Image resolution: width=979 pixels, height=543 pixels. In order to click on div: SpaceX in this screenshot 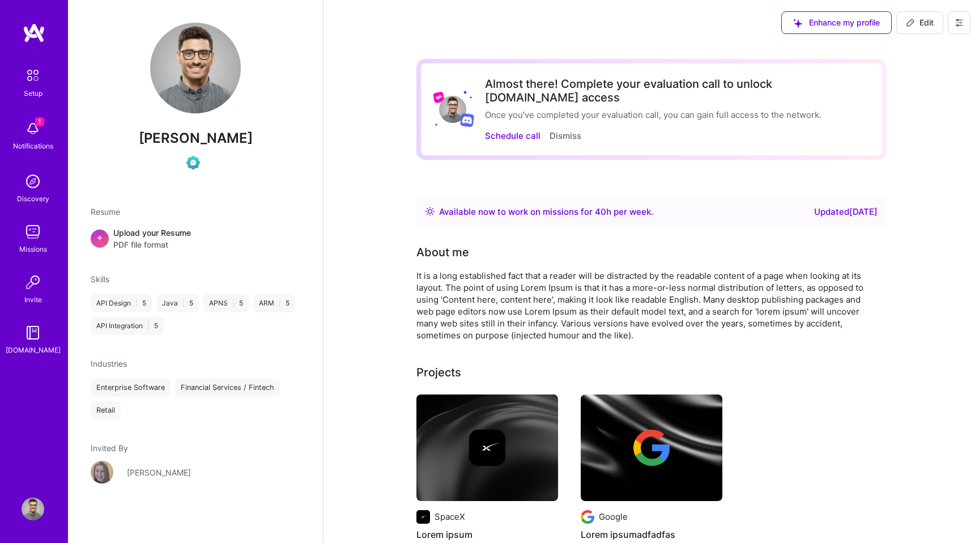, I will do `click(450, 516)`.